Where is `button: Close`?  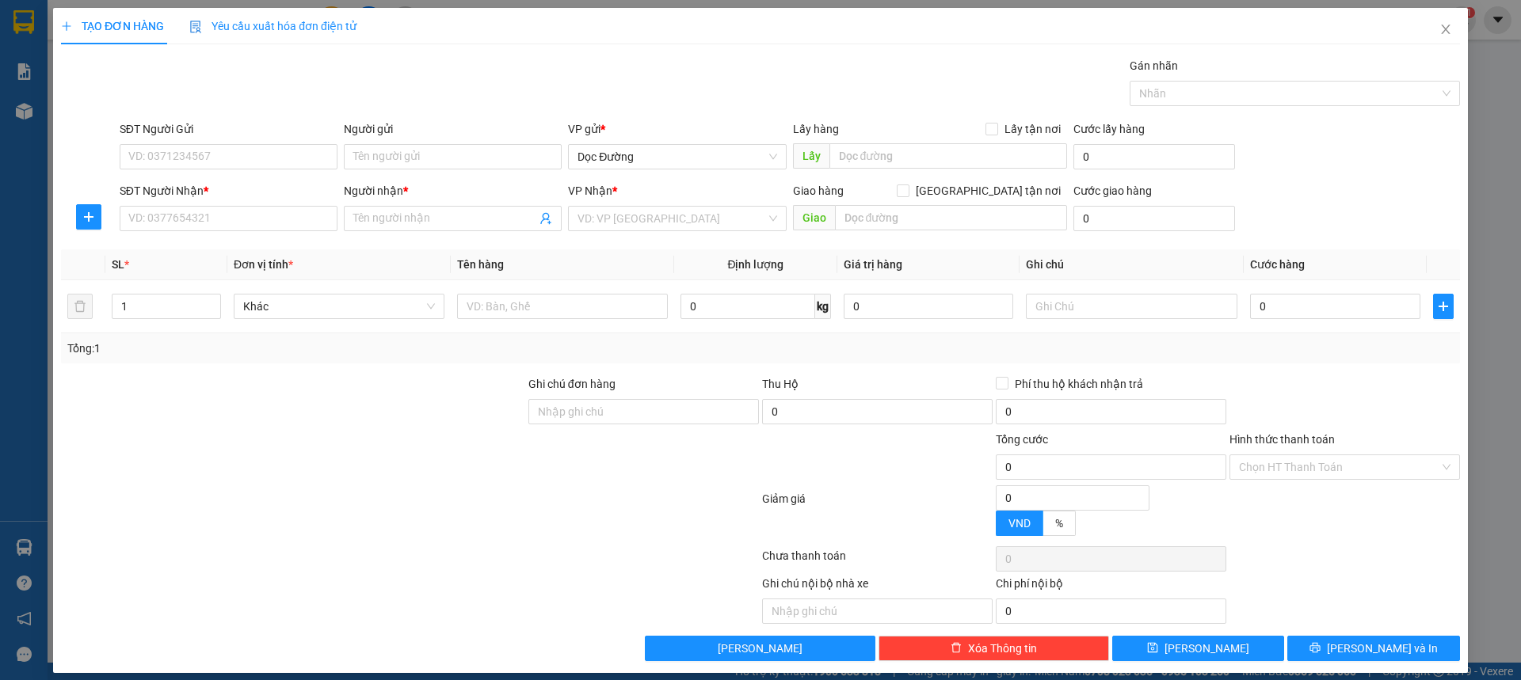 button: Close is located at coordinates (1446, 30).